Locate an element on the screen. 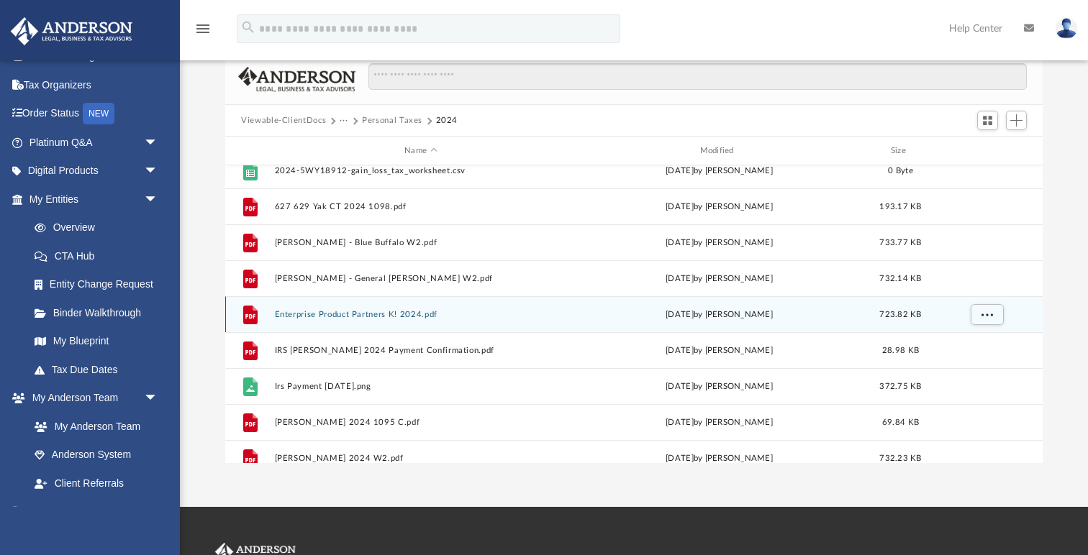 This screenshot has width=1088, height=555. a: Client Referrals is located at coordinates (96, 484).